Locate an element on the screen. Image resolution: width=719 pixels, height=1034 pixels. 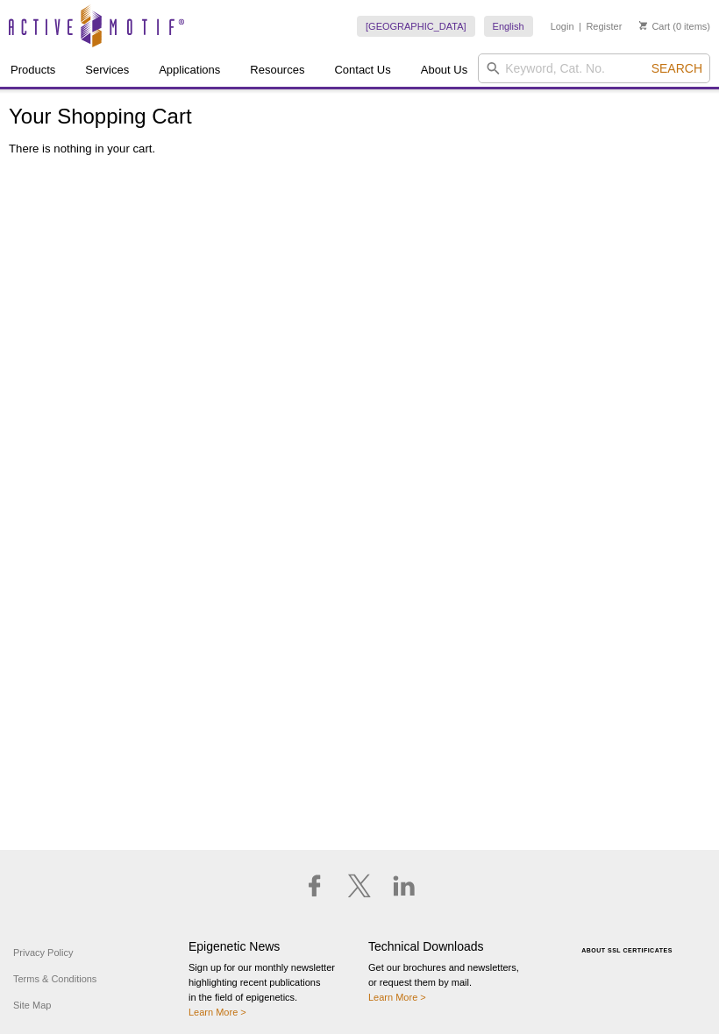
a: Resources is located at coordinates (277, 70).